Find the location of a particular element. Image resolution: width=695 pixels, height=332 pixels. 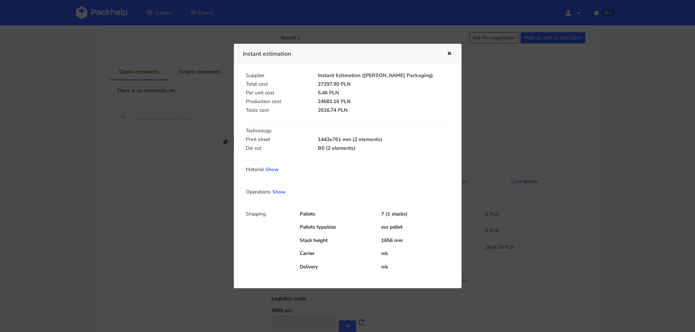

p: B0 (2 elements) is located at coordinates (385, 148).